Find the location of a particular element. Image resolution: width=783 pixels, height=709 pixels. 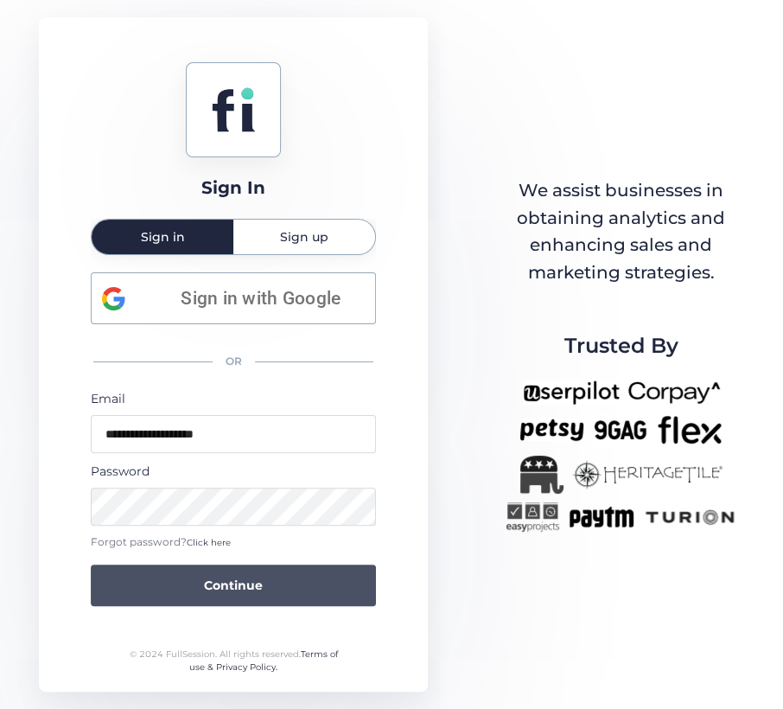

img: paytm-new.png is located at coordinates (601, 517).